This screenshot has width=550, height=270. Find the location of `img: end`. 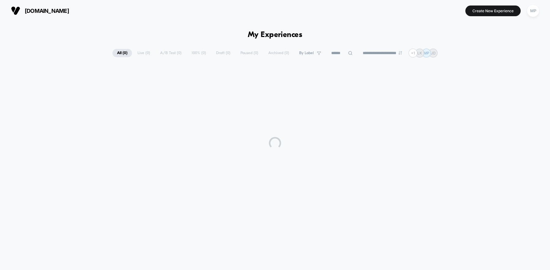

img: end is located at coordinates (400, 53).